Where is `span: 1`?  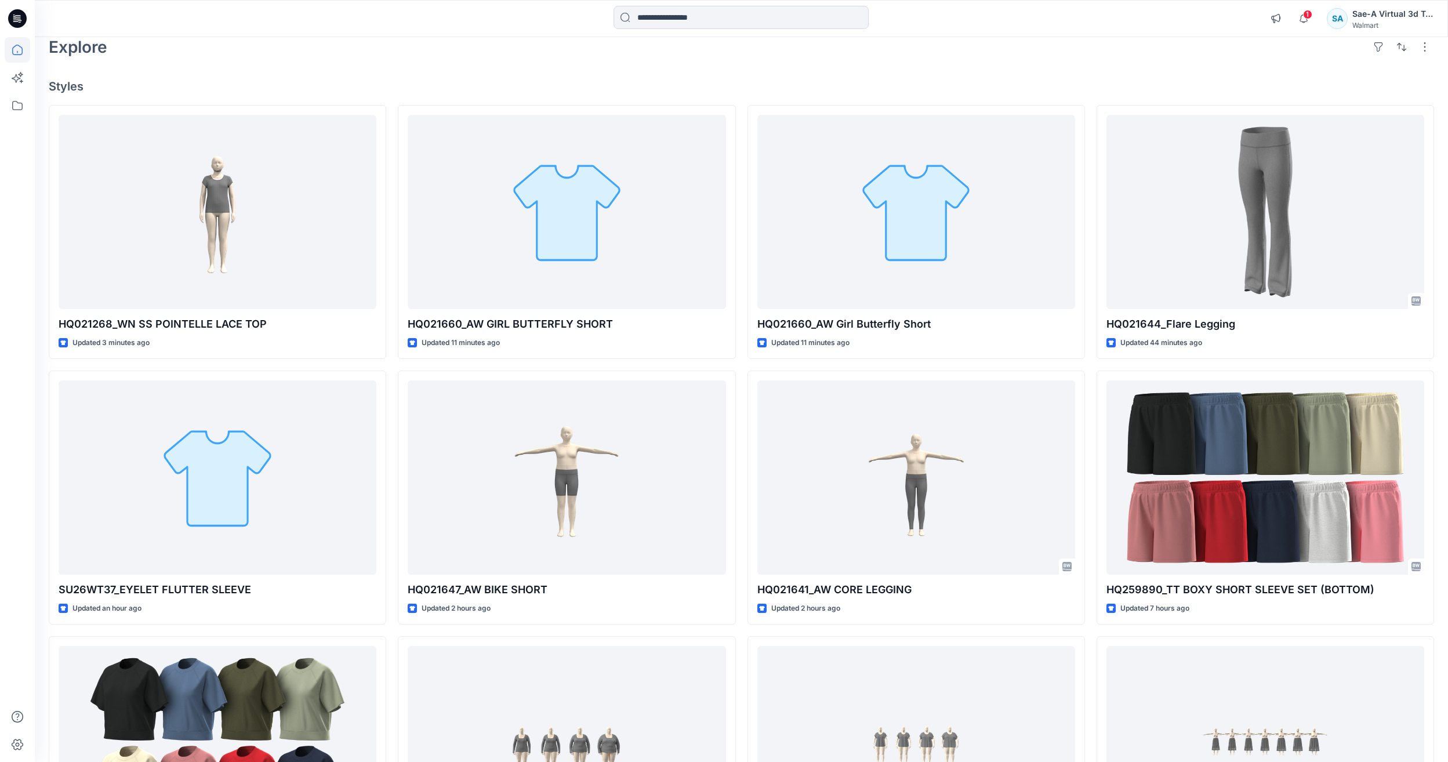 span: 1 is located at coordinates (1308, 15).